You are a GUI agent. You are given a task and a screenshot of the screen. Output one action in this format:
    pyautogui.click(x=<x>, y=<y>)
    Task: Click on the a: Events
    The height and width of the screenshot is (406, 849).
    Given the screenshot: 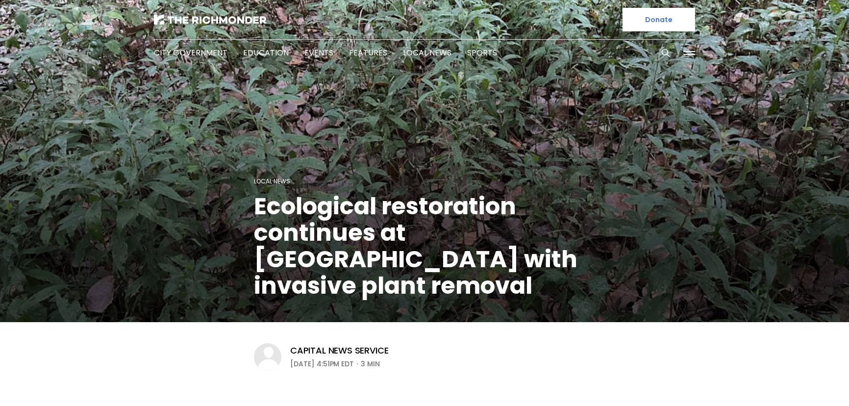 What is the action you would take?
    pyautogui.click(x=319, y=52)
    